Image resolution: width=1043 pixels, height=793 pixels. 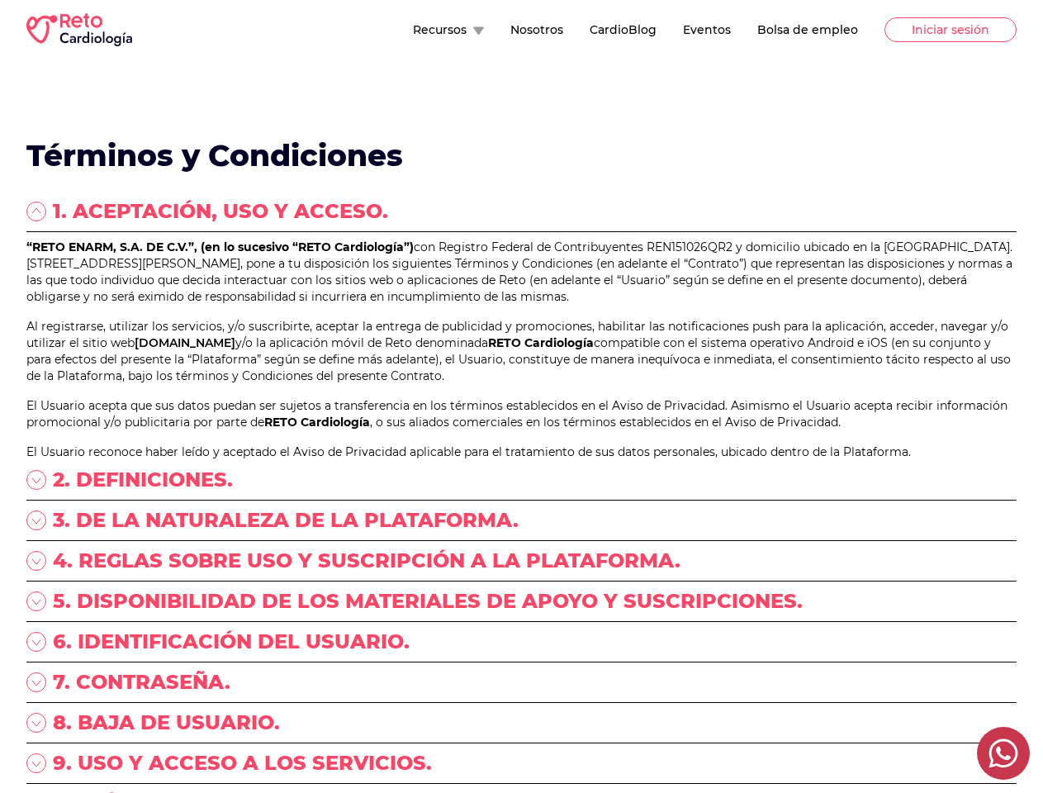 I want to click on button: Eventos, so click(x=707, y=30).